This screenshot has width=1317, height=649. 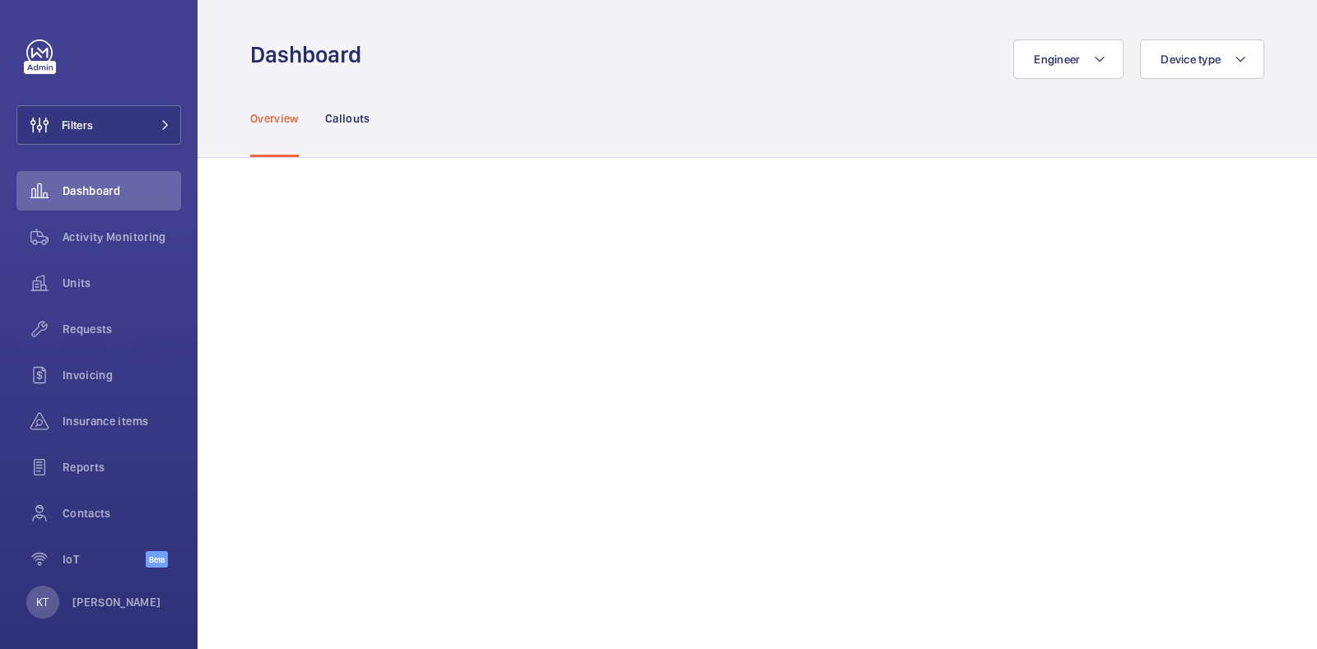 What do you see at coordinates (122, 329) in the screenshot?
I see `span: Requests` at bounding box center [122, 329].